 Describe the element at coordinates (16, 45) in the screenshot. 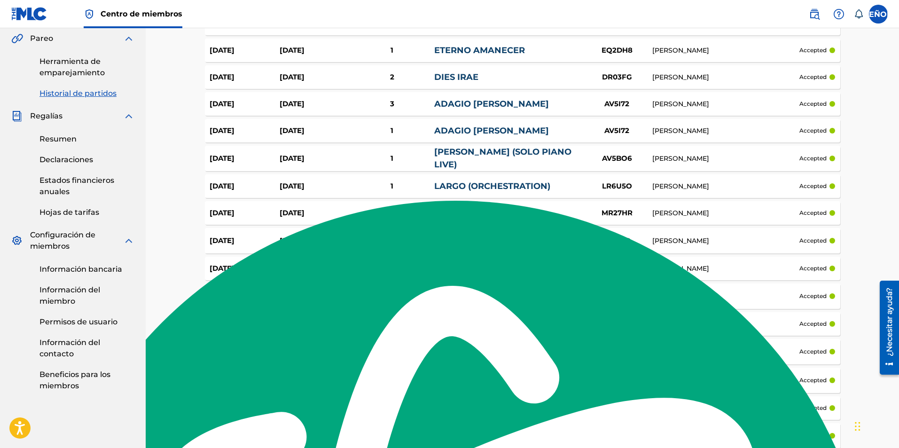

I see `font: ¿Necesitar ayuda?` at that location.